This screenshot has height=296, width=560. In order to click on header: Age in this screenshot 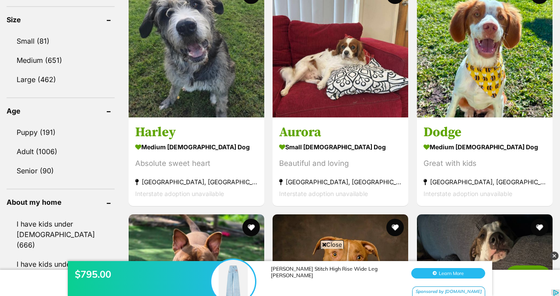, I will do `click(60, 111)`.